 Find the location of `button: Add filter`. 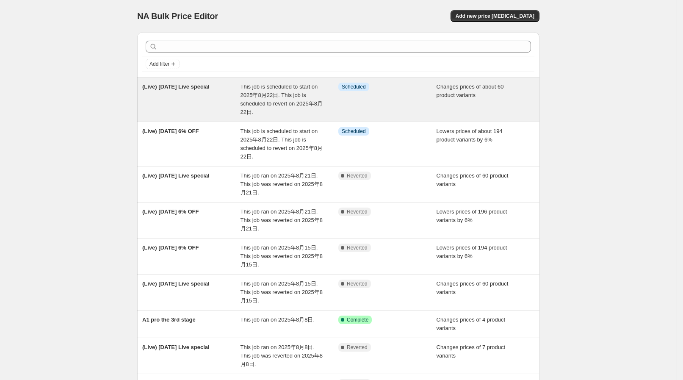

button: Add filter is located at coordinates (163, 64).